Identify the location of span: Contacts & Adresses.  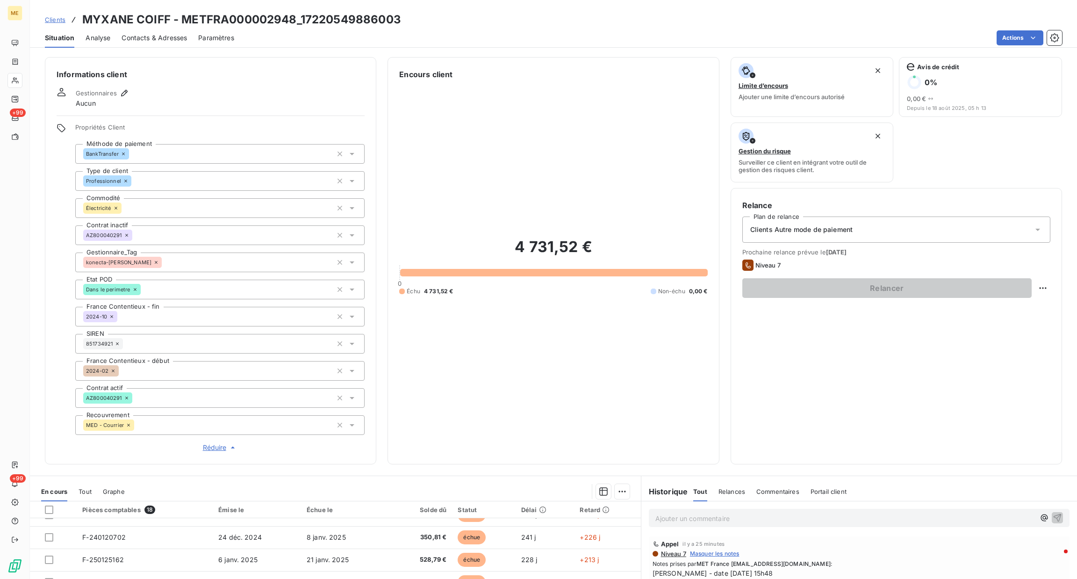
(154, 38).